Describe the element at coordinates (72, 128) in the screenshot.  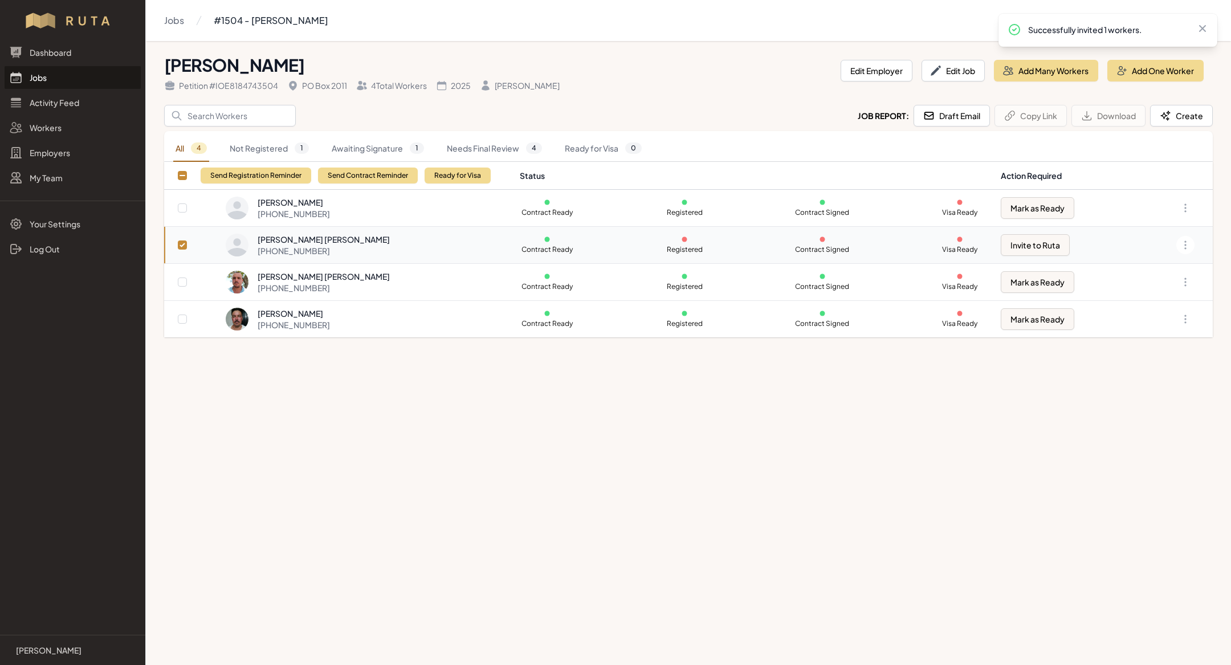
I see `a: Workers` at that location.